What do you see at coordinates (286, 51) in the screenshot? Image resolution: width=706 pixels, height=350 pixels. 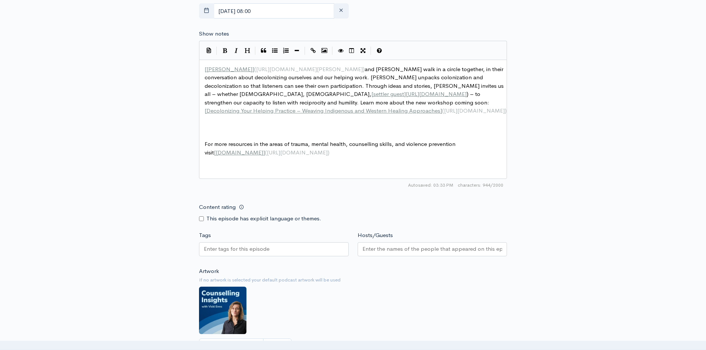 I see `button: Numbered List` at bounding box center [286, 51].